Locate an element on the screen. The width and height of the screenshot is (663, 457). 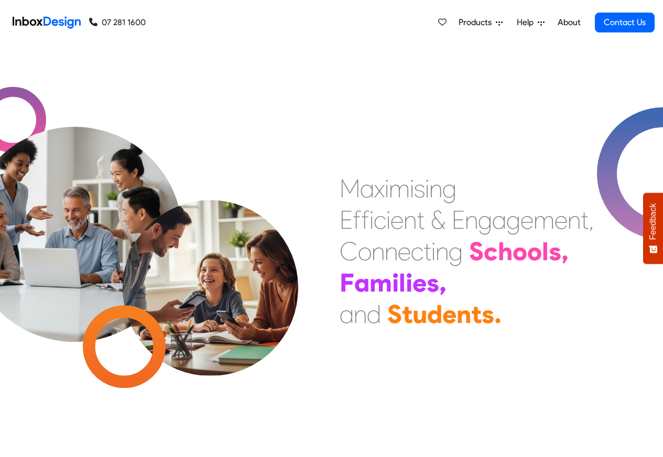
div: C is located at coordinates (348, 251).